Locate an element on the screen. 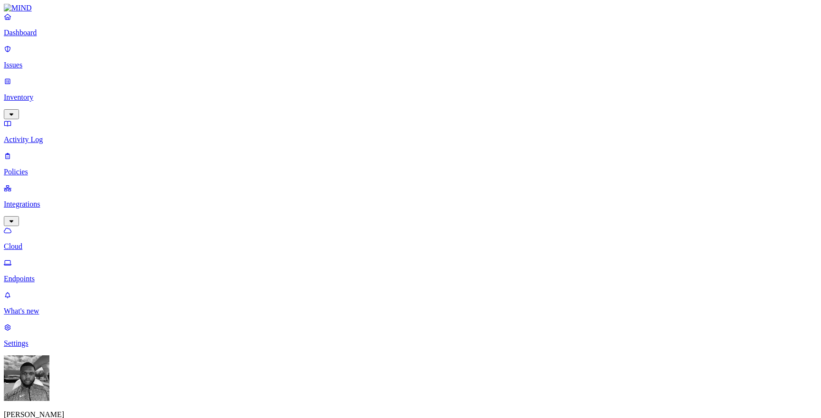  p: Integrations is located at coordinates (411, 204).